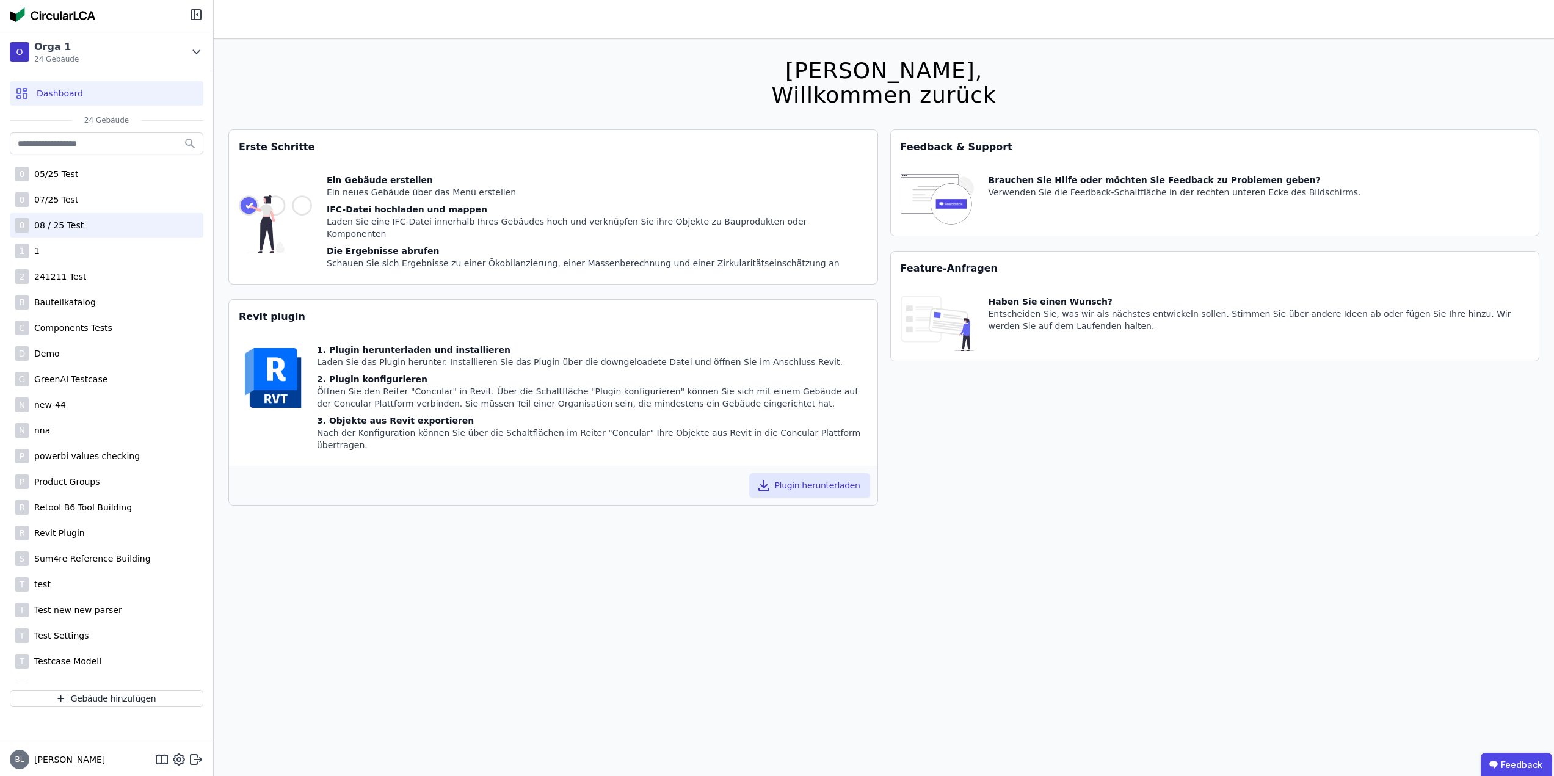  Describe the element at coordinates (48, 405) in the screenshot. I see `div: new-44` at that location.